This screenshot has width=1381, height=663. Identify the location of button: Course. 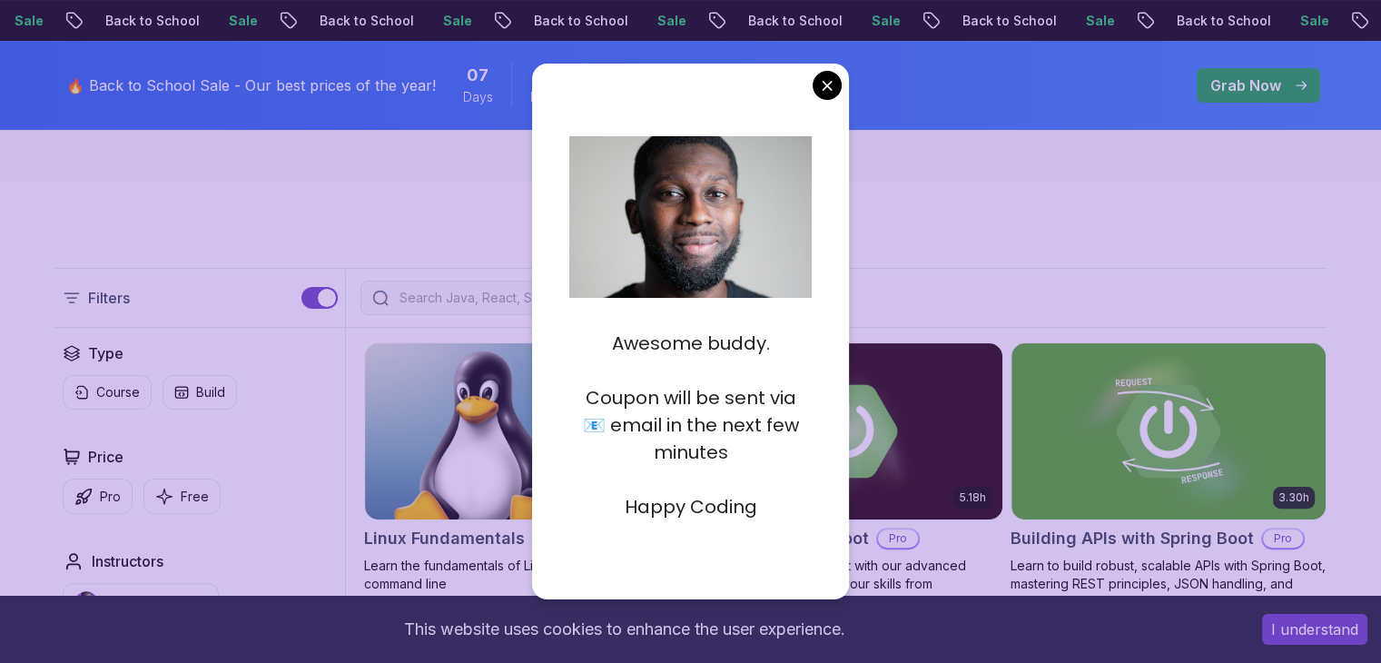
(107, 392).